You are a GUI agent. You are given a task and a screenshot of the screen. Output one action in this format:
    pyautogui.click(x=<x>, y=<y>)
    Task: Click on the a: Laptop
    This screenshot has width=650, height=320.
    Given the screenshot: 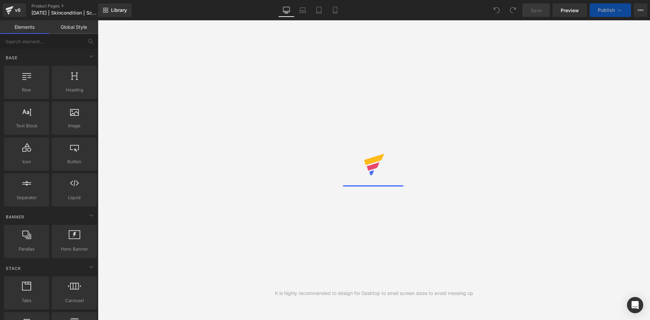 What is the action you would take?
    pyautogui.click(x=303, y=10)
    